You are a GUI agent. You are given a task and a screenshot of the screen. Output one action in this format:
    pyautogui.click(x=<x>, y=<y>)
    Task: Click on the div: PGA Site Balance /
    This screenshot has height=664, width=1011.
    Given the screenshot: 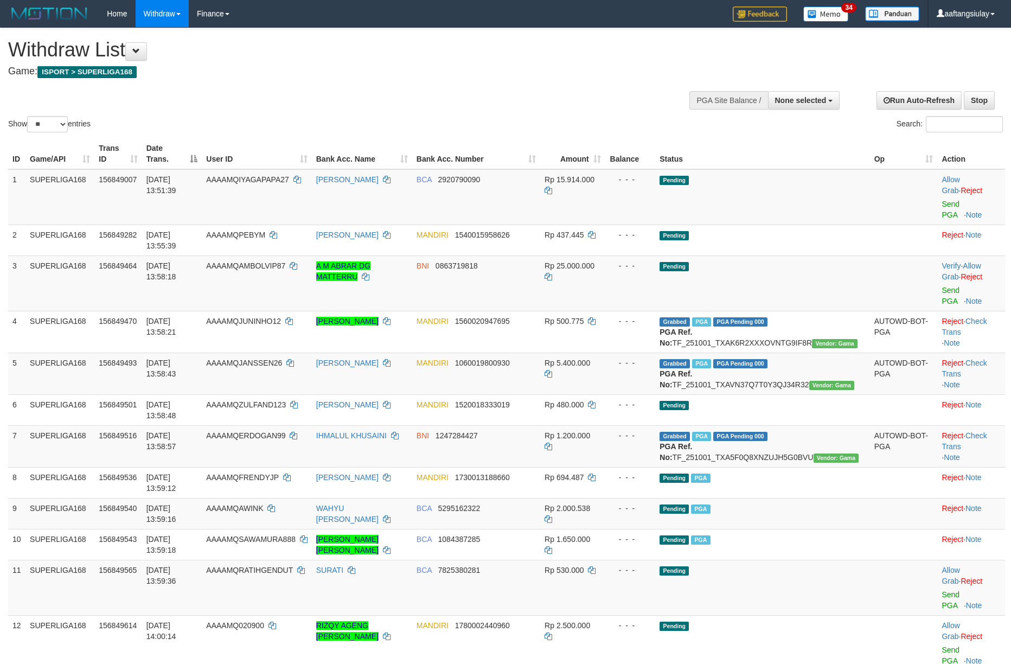 What is the action you would take?
    pyautogui.click(x=729, y=100)
    